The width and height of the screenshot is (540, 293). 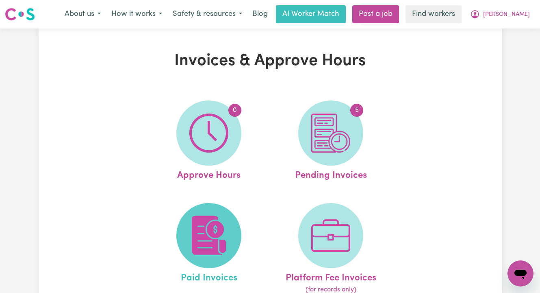 What do you see at coordinates (209, 276) in the screenshot?
I see `span: Paid Invoices` at bounding box center [209, 276].